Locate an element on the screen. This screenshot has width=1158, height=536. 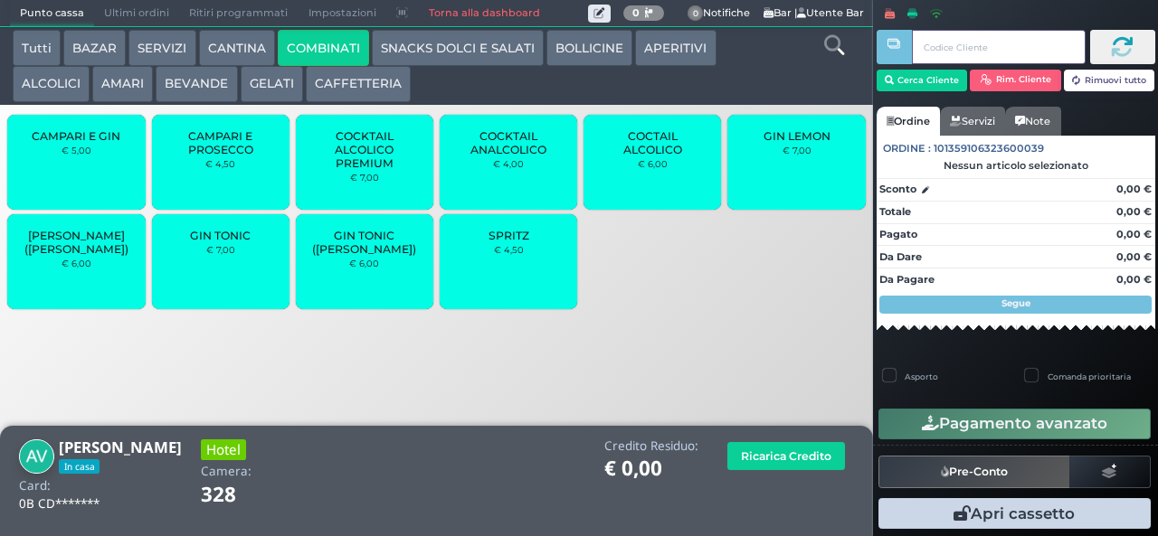
div: Nessun articolo selezionato is located at coordinates (1016, 166).